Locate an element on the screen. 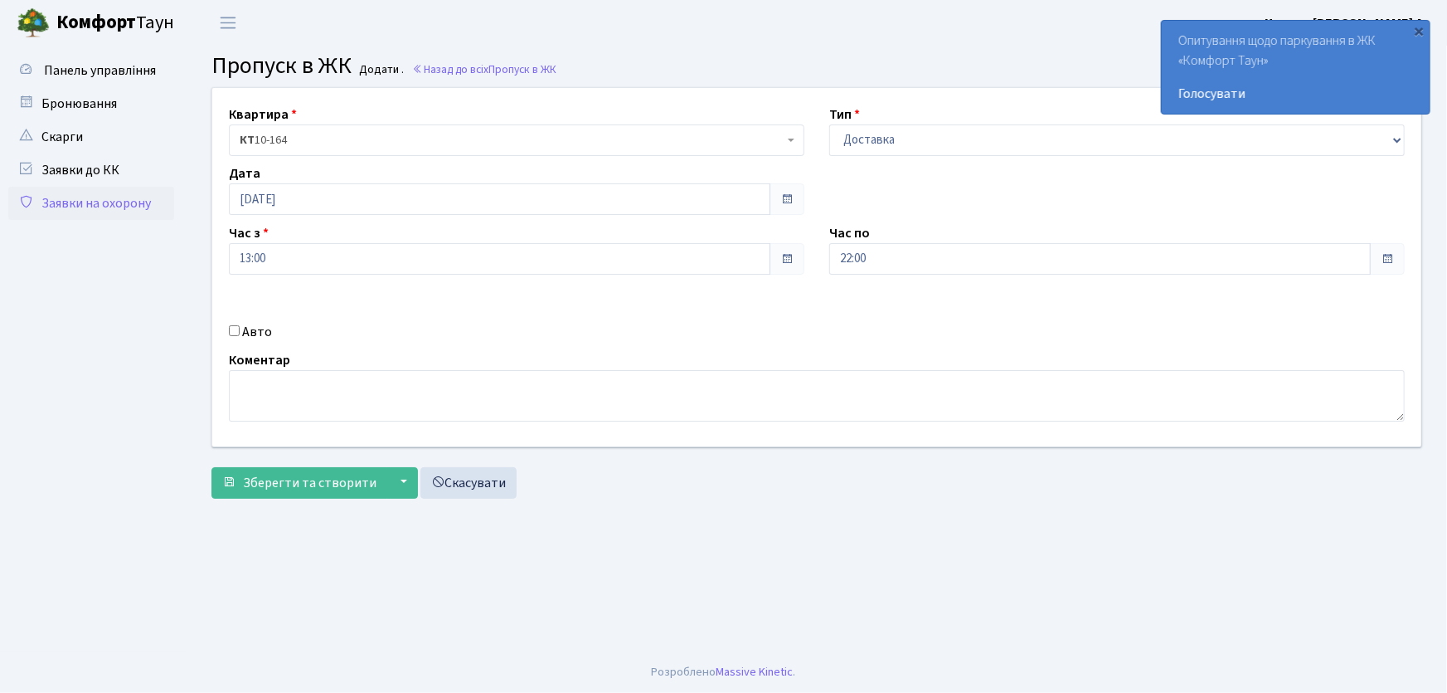 The image size is (1447, 693). label: Тип is located at coordinates (844, 114).